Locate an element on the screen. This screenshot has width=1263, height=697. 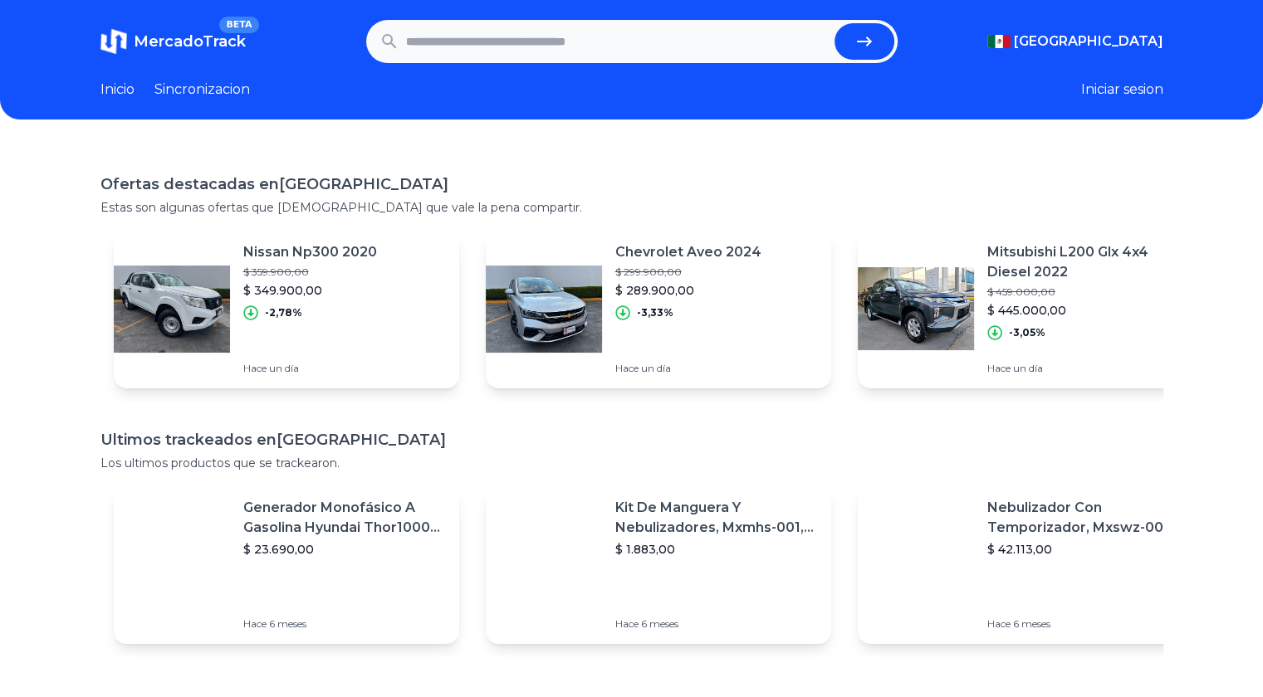
button: Iniciar sesion is located at coordinates (1122, 90).